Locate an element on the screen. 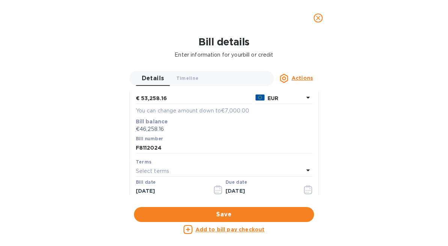  input: Select date is located at coordinates (171, 191).